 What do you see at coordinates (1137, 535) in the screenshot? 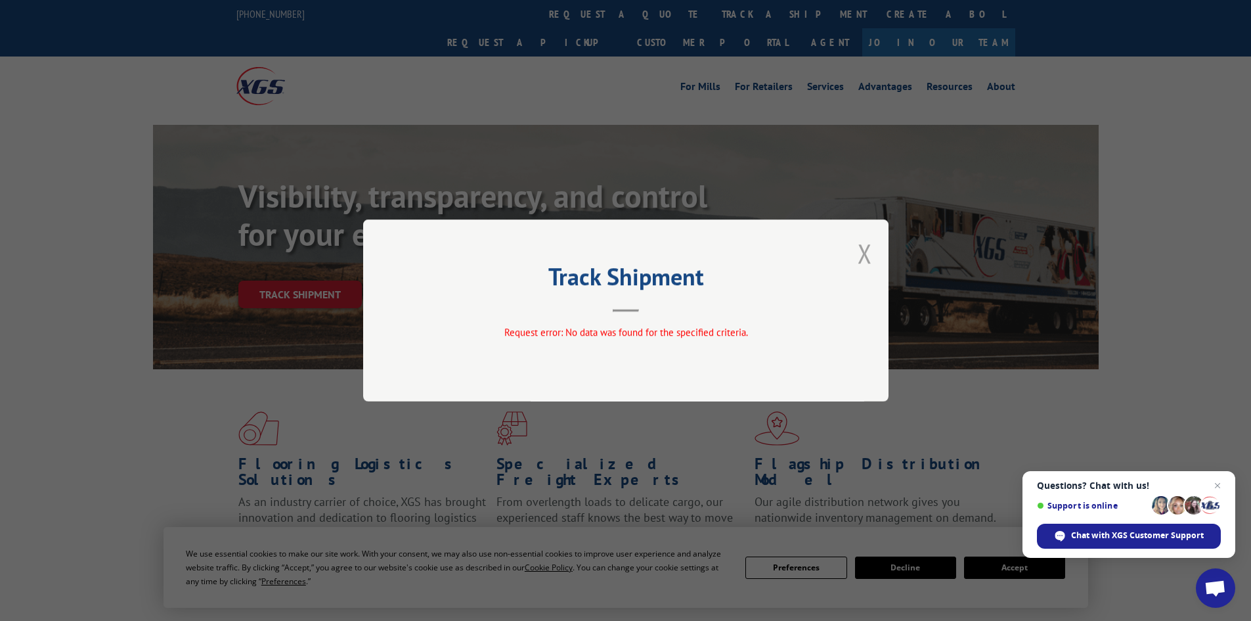
I see `span: Chat with XGS Customer Support` at bounding box center [1137, 535].